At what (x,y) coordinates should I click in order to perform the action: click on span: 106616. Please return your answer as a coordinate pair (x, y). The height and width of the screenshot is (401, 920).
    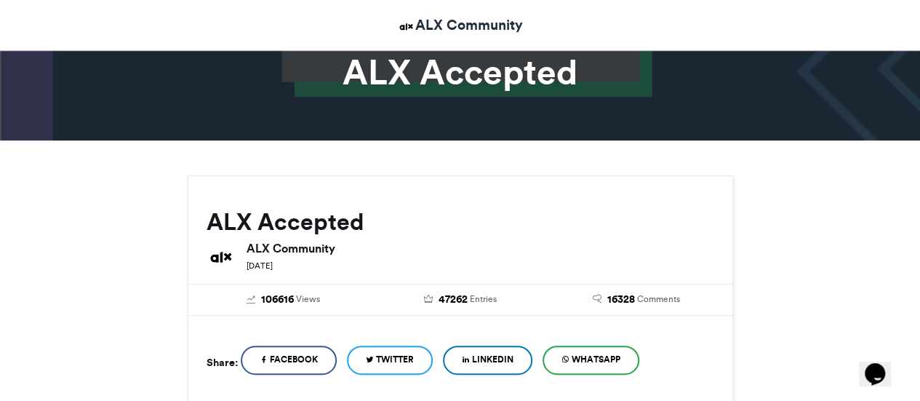
    Looking at the image, I should click on (277, 299).